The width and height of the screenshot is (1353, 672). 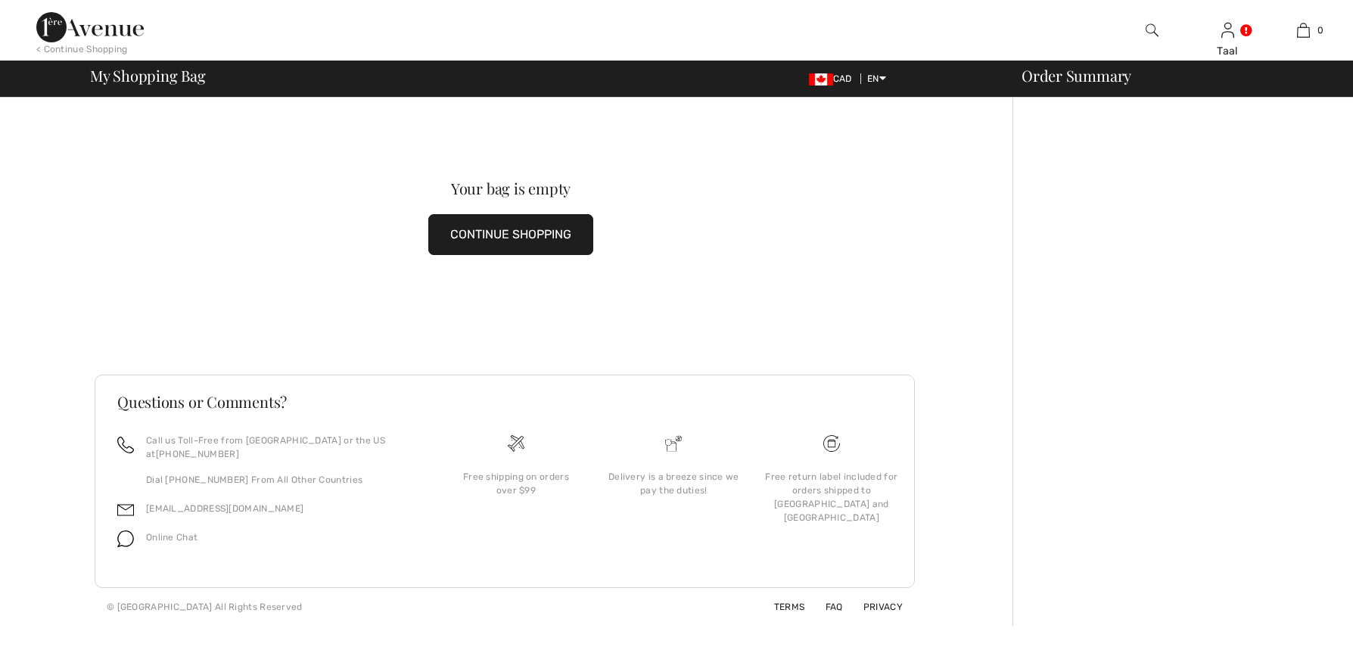 I want to click on img: call, so click(x=126, y=445).